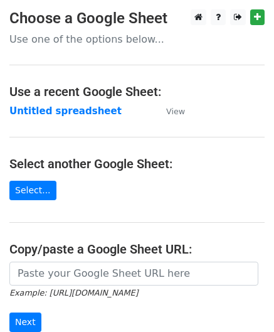 The width and height of the screenshot is (274, 332). I want to click on h4: Use a recent Google Sheet:, so click(137, 92).